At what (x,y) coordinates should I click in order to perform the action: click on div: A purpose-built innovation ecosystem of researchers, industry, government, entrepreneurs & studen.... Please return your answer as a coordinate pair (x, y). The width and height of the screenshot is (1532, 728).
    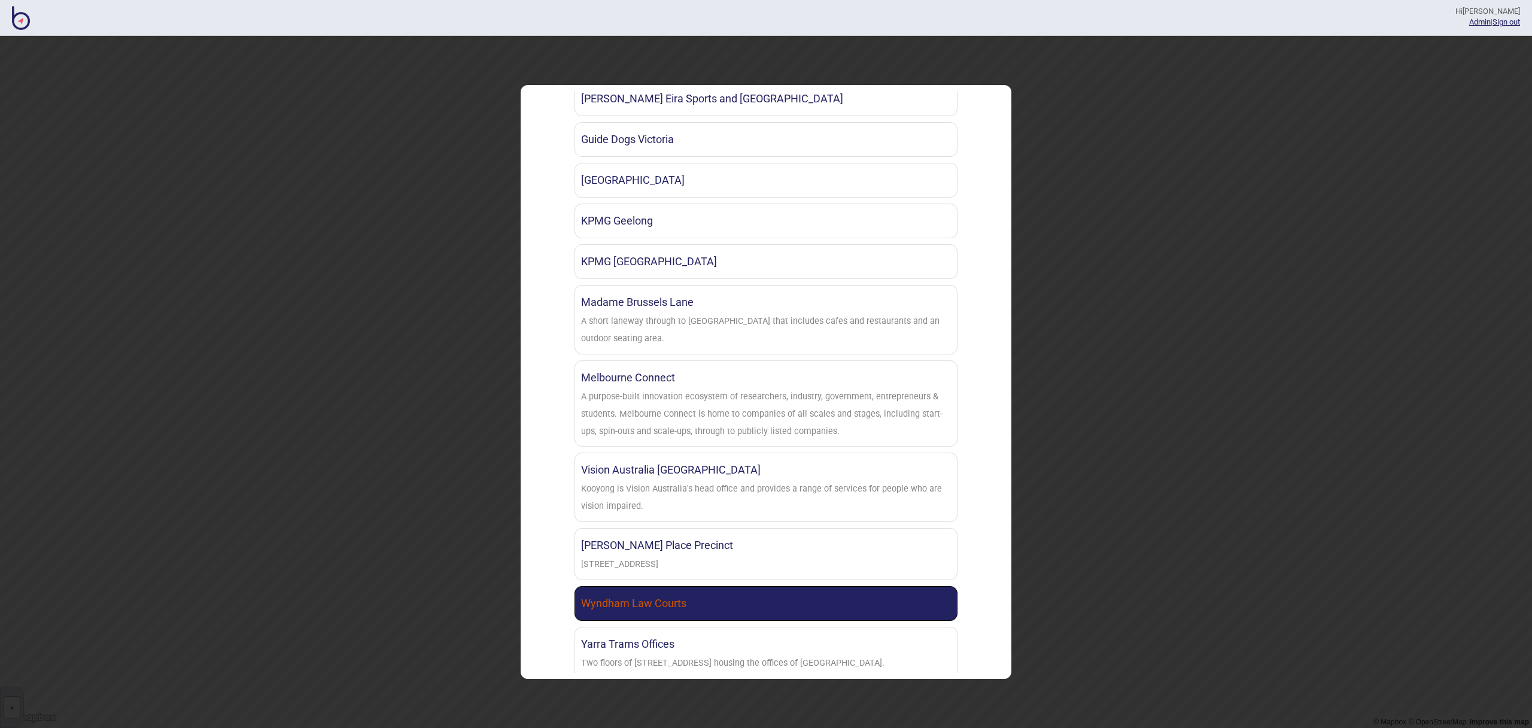
    Looking at the image, I should click on (766, 414).